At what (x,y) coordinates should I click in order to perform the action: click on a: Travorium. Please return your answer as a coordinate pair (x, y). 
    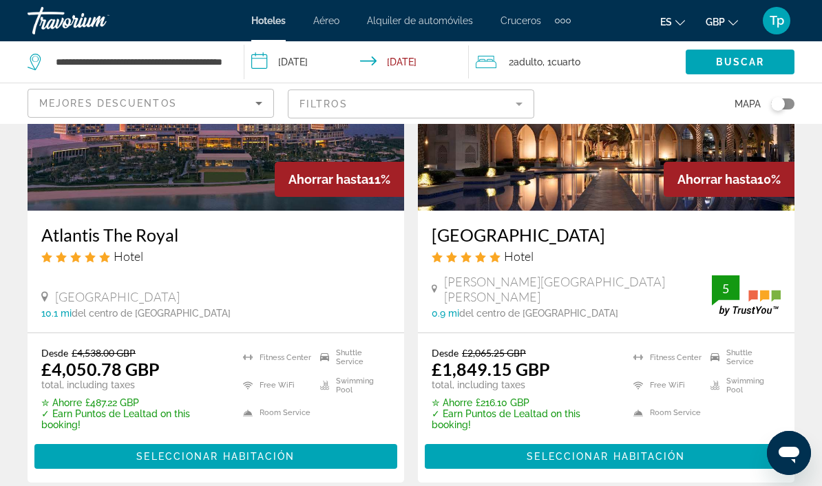
    Looking at the image, I should click on (96, 21).